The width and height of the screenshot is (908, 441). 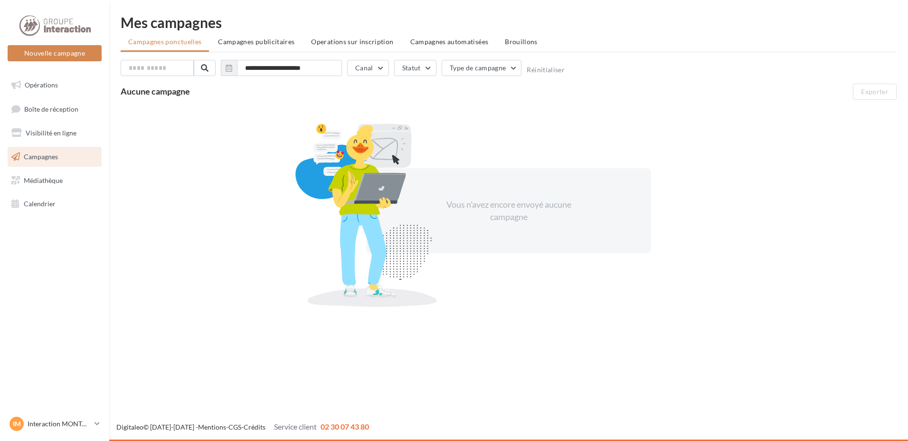 What do you see at coordinates (55, 109) in the screenshot?
I see `a: Boîte de réception` at bounding box center [55, 109].